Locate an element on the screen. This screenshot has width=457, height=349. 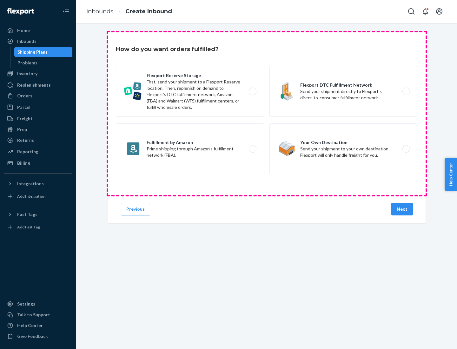
a: Returns is located at coordinates (38, 140).